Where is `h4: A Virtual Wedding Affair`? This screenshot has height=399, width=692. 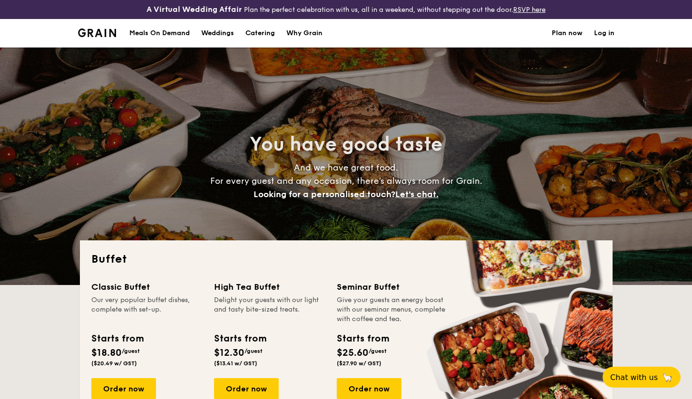 h4: A Virtual Wedding Affair is located at coordinates (194, 10).